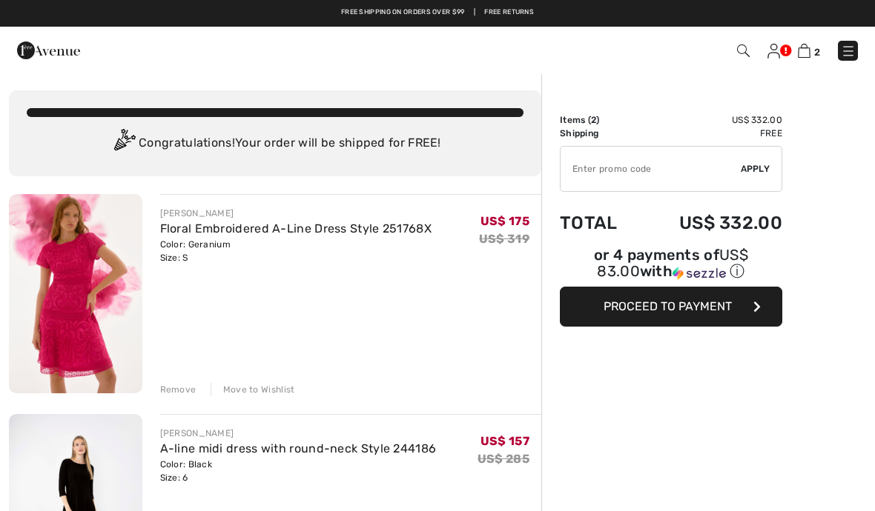  Describe the element at coordinates (671, 268) in the screenshot. I see `div: or 4 payments ofUS$ 83.00withSezzle Click to learn more about Sezzle` at that location.